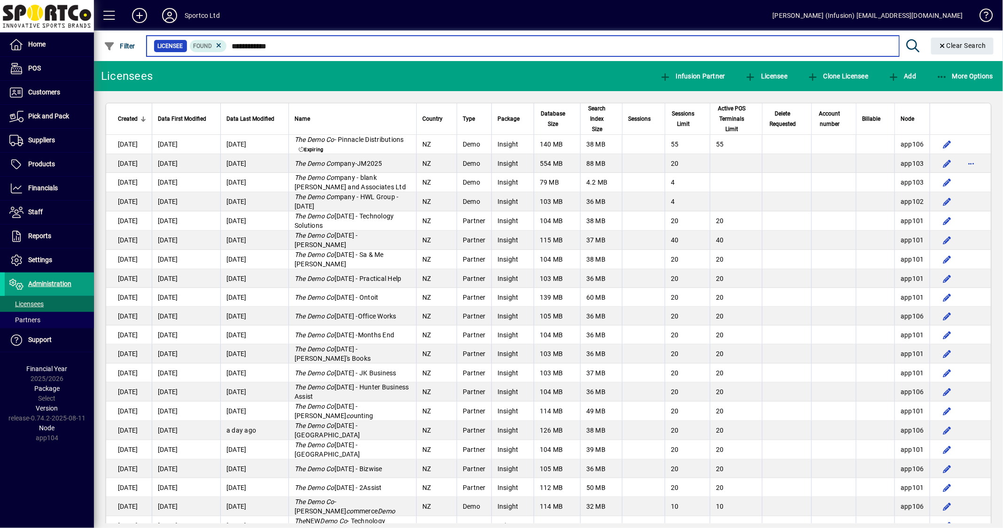 The height and width of the screenshot is (528, 1003). What do you see at coordinates (208, 46) in the screenshot?
I see `mat-chip: Found Status: Found` at bounding box center [208, 46].